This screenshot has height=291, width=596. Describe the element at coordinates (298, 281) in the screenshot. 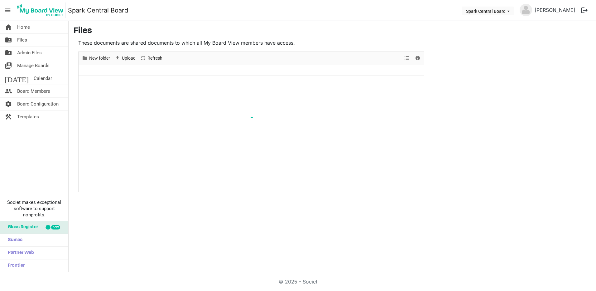

I see `a: © 2025 - Societ` at that location.